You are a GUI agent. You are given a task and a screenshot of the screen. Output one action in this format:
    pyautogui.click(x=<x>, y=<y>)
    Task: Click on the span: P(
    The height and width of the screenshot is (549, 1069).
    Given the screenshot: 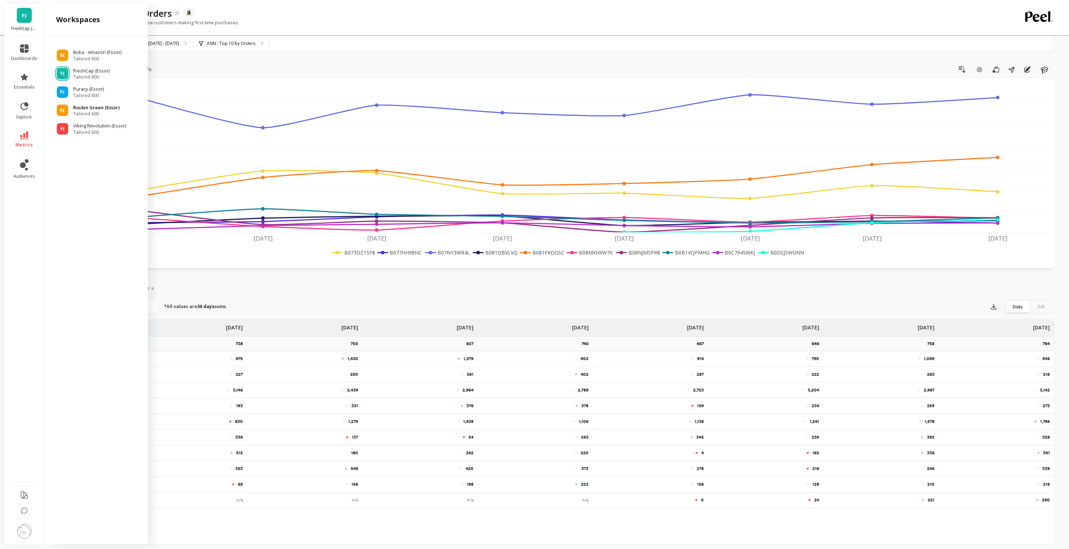 What is the action you would take?
    pyautogui.click(x=62, y=92)
    